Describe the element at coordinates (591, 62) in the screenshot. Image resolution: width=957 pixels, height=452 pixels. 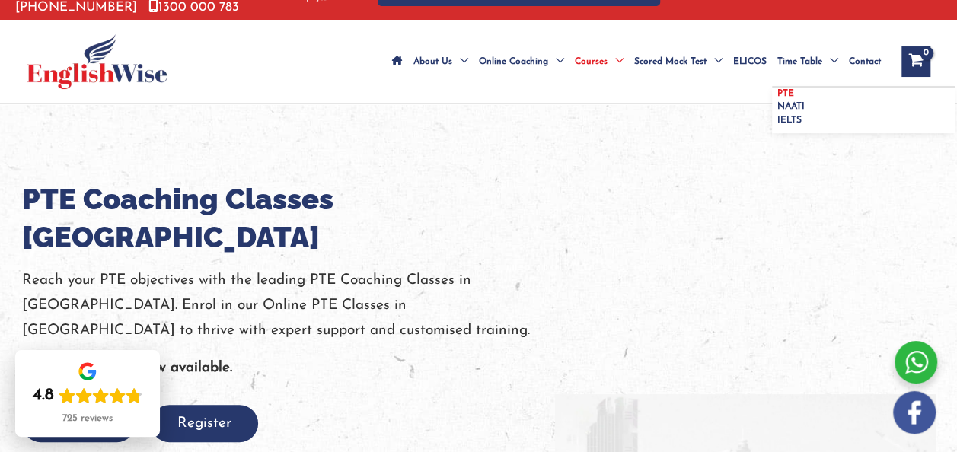
I see `span: Courses` at that location.